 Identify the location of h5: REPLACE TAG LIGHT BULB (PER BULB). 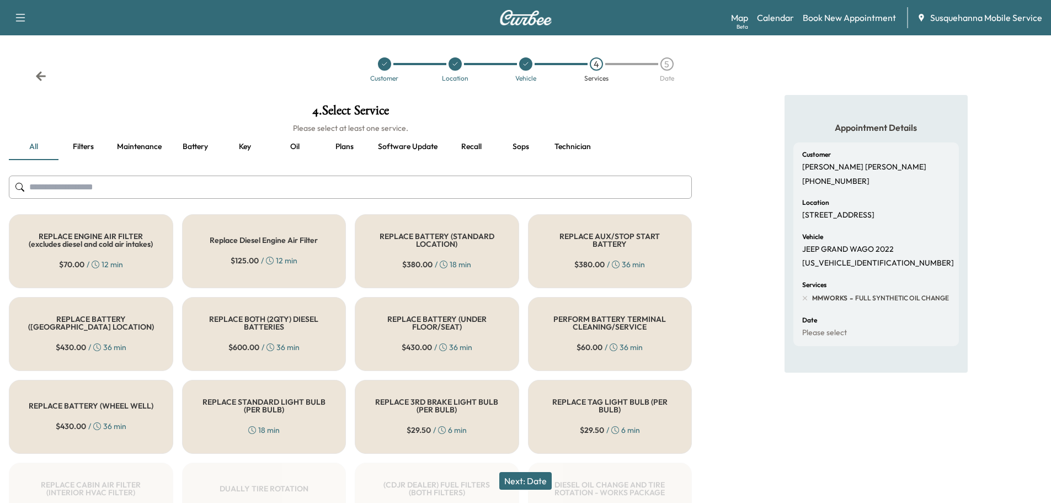
(610, 405).